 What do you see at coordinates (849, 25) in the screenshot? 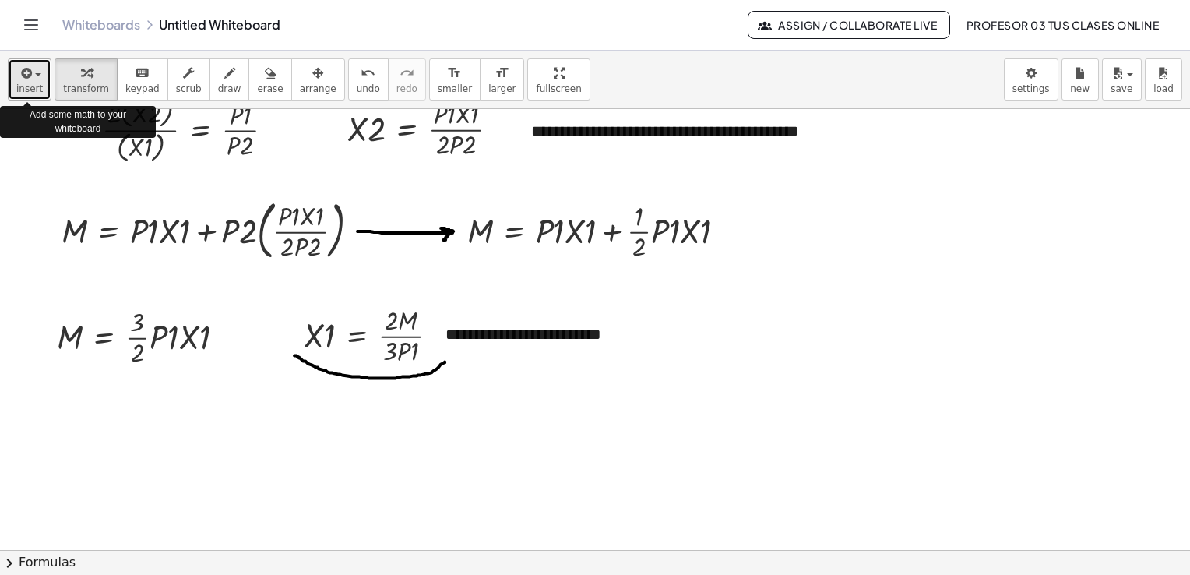
I see `button: Assign / Collaborate Live` at bounding box center [849, 25].